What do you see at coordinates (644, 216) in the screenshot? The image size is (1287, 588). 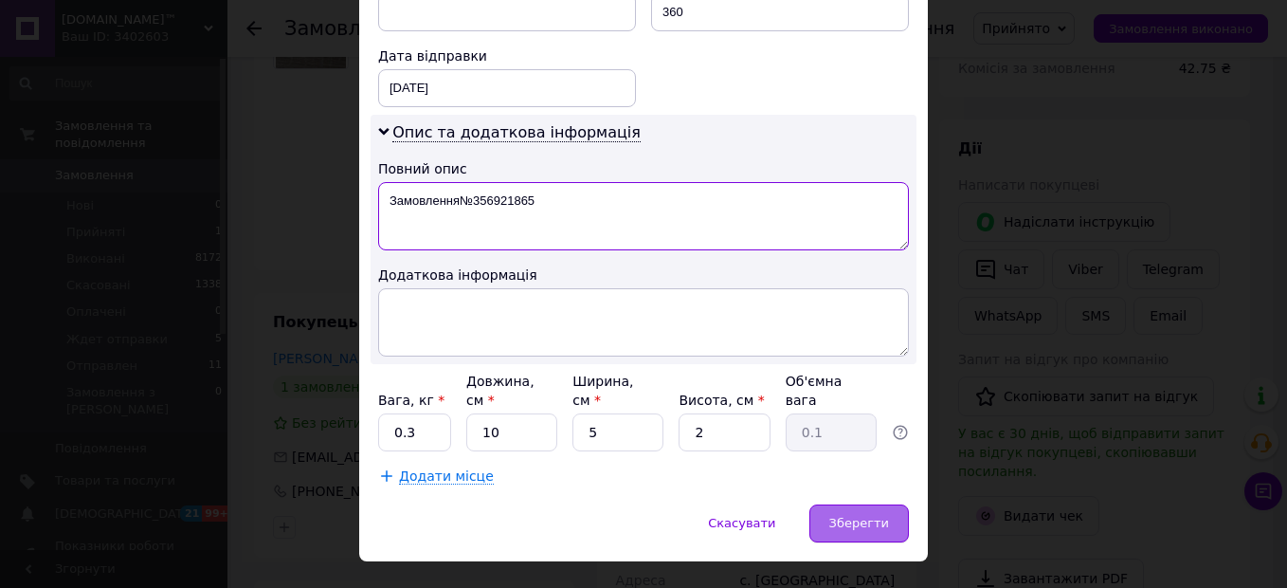 I see `textarea: Замовлення№356921865` at bounding box center [644, 216].